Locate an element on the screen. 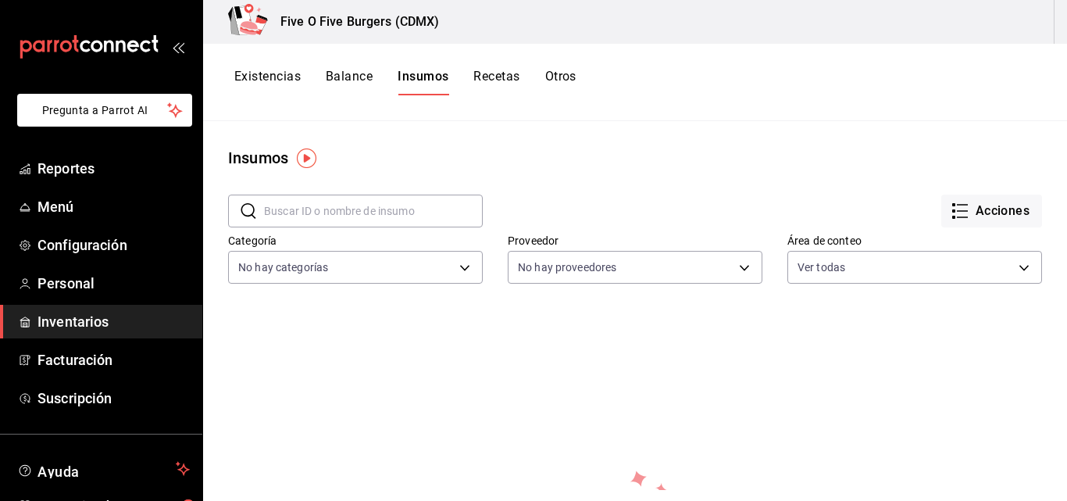  button: Pregunta a Parrot AI is located at coordinates (105, 110).